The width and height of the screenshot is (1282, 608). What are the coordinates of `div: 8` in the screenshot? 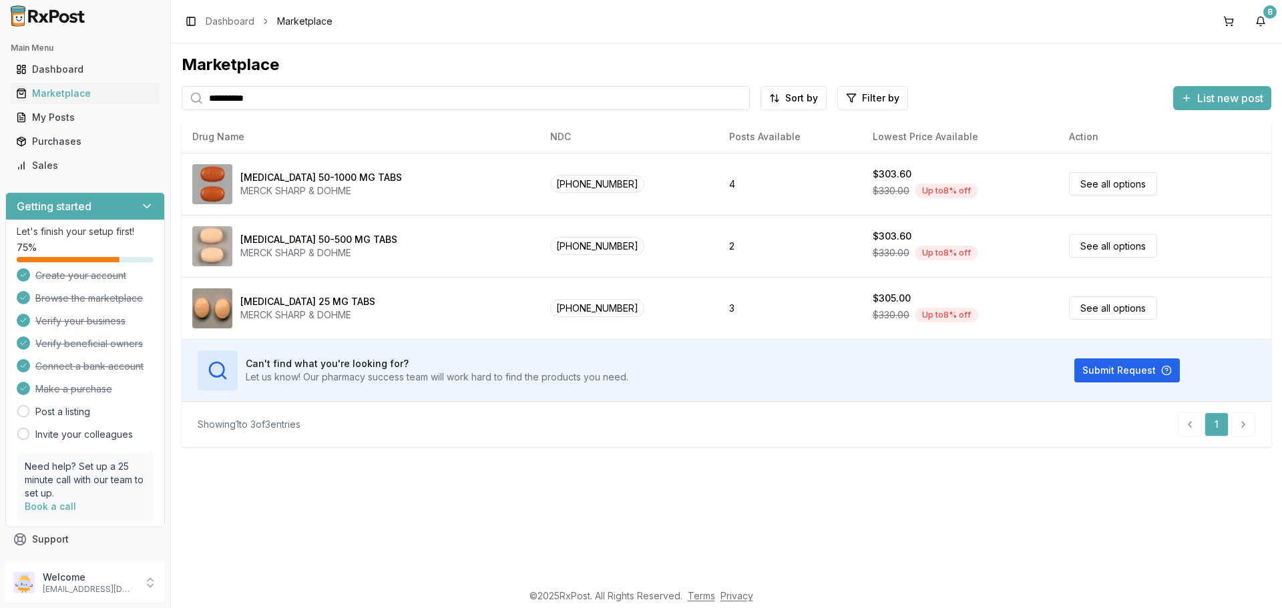 It's located at (1270, 12).